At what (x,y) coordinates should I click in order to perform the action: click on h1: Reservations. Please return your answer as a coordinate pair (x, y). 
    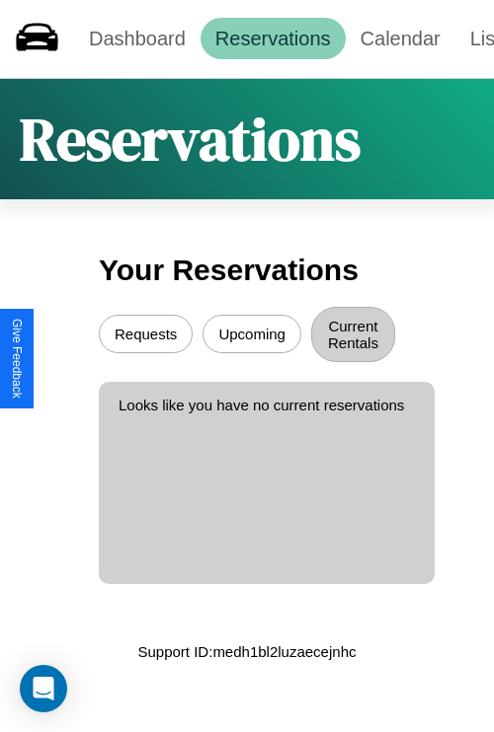
    Looking at the image, I should click on (190, 139).